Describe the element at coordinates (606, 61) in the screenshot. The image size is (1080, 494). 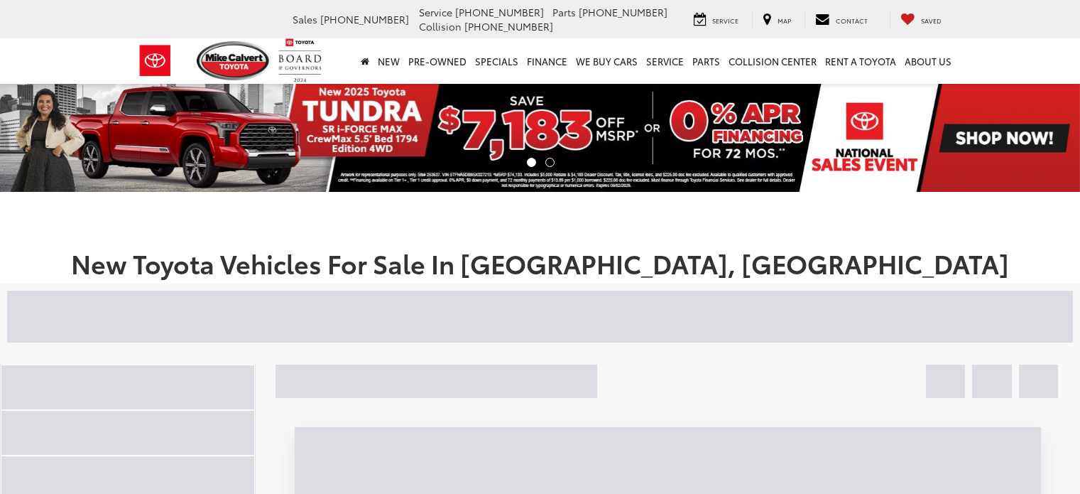
I see `a: WE BUY CARS` at that location.